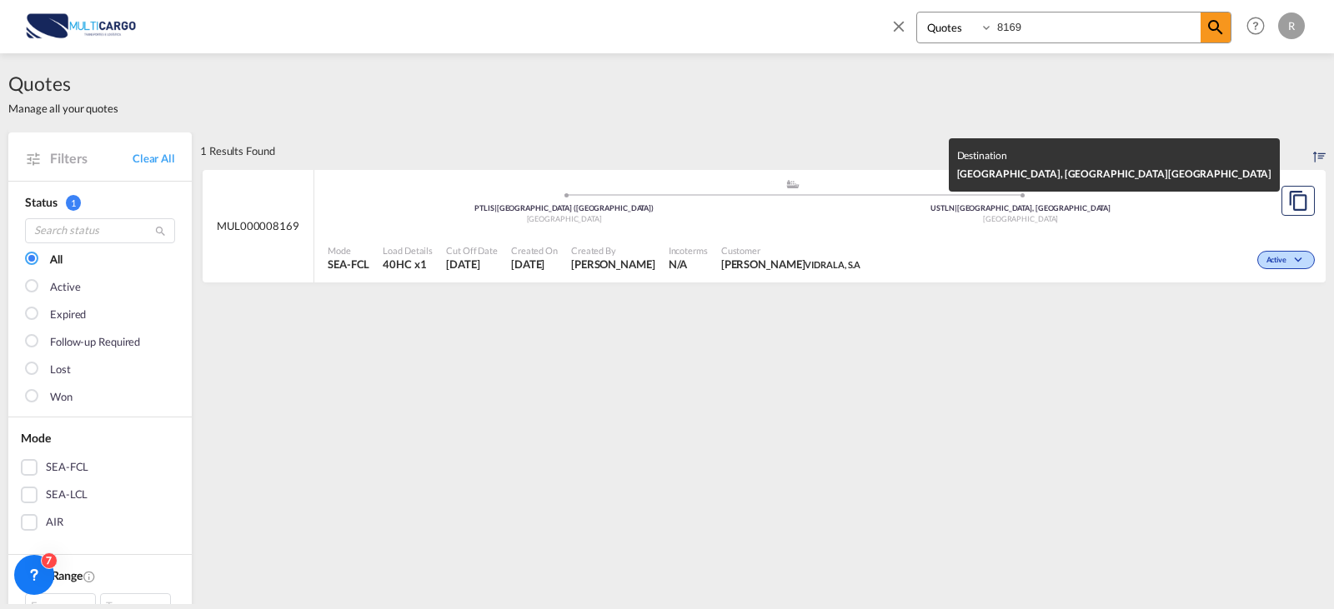 This screenshot has width=1334, height=609. I want to click on md-icon: assets/icons/custom/ship-fill.svg, so click(793, 184).